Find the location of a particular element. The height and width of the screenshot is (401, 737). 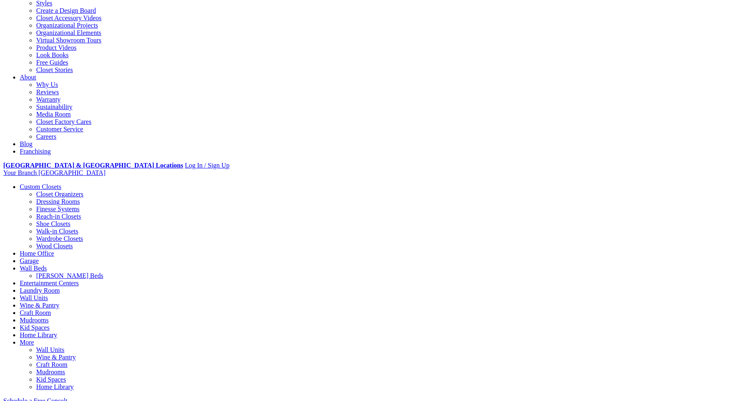

a: Reach-in Closets is located at coordinates (58, 216).